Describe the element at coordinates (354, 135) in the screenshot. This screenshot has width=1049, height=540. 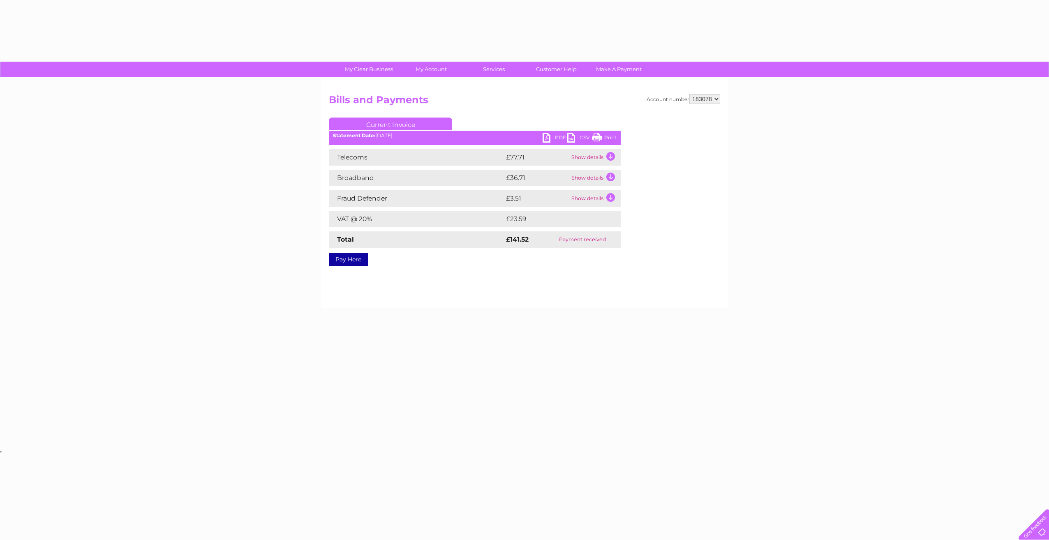
I see `b: Statement Date:` at that location.